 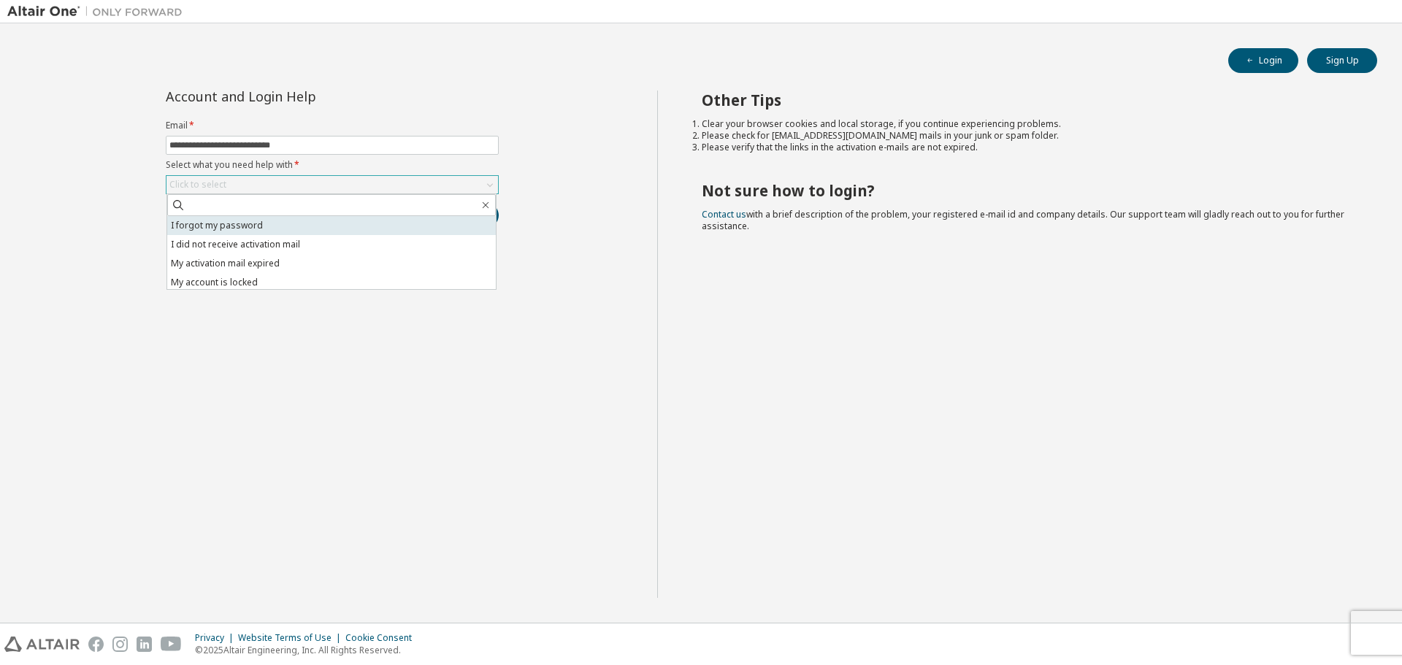 What do you see at coordinates (307, 650) in the screenshot?
I see `p: © 2025 Altair Engineering, Inc. All Rights Reserved.` at bounding box center [307, 650].